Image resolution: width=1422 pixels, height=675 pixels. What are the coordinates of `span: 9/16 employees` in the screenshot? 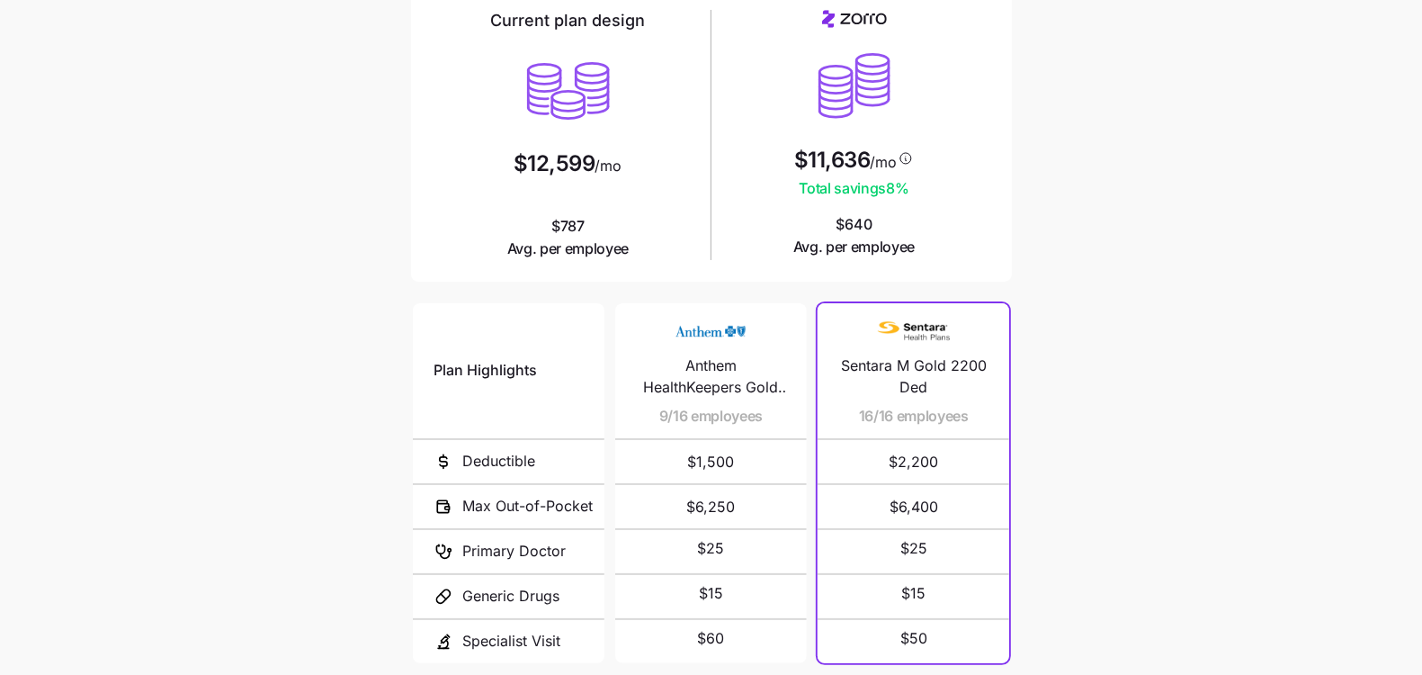 It's located at (712, 416).